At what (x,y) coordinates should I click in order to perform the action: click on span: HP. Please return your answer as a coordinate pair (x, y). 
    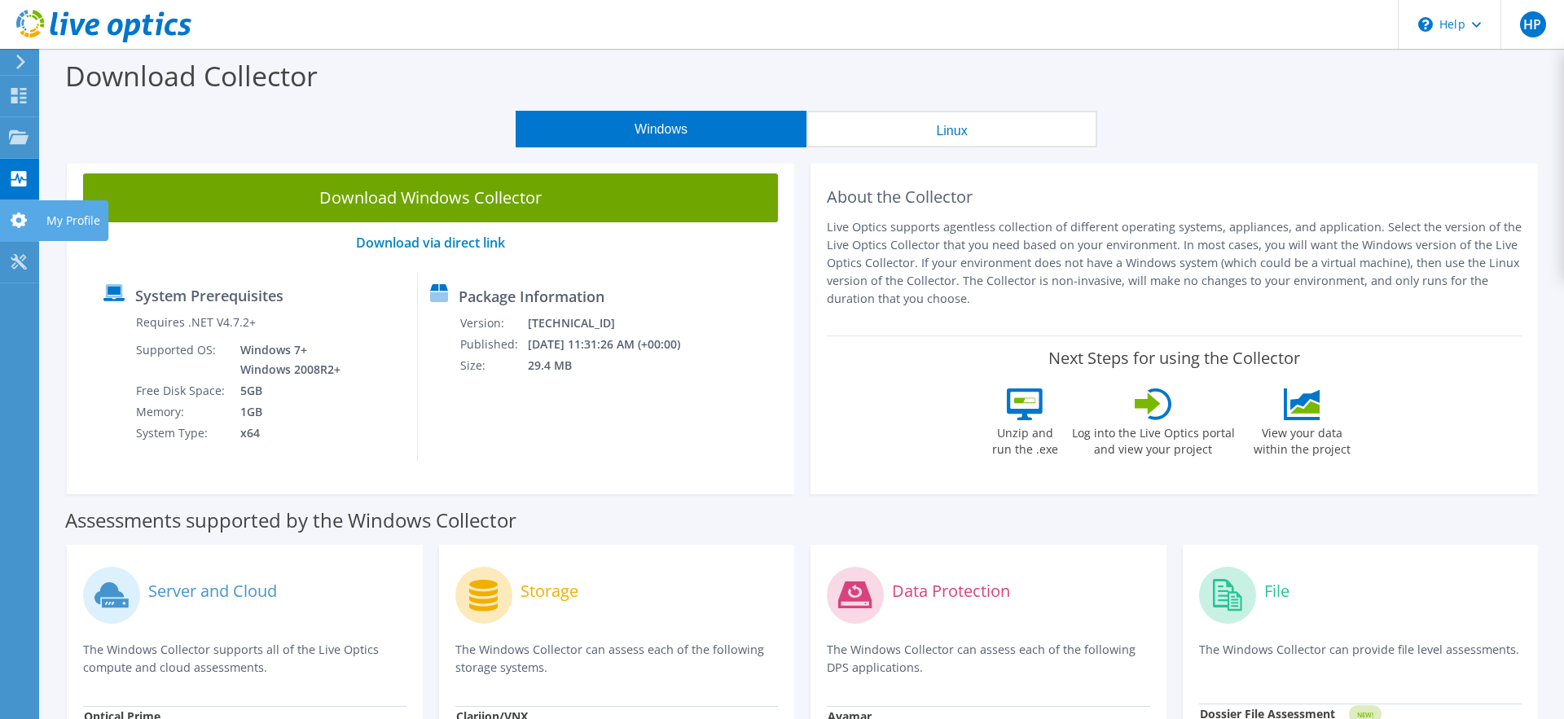
    Looking at the image, I should click on (1533, 24).